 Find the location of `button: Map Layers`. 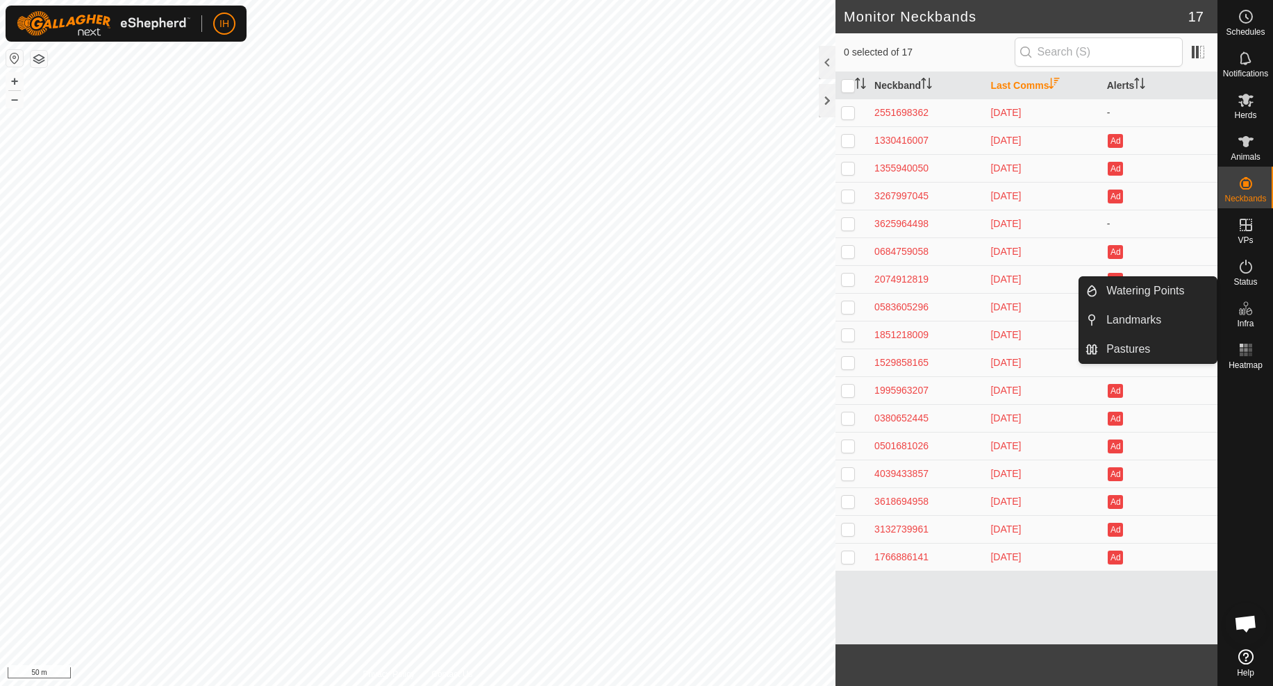

button: Map Layers is located at coordinates (39, 59).